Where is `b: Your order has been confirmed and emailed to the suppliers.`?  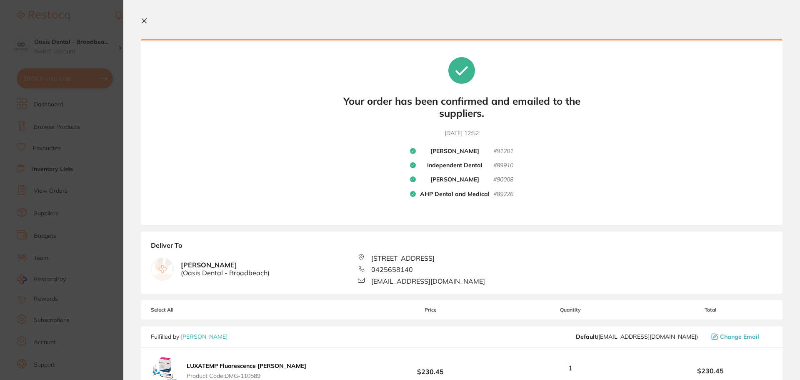
b: Your order has been confirmed and emailed to the suppliers. is located at coordinates (462, 107).